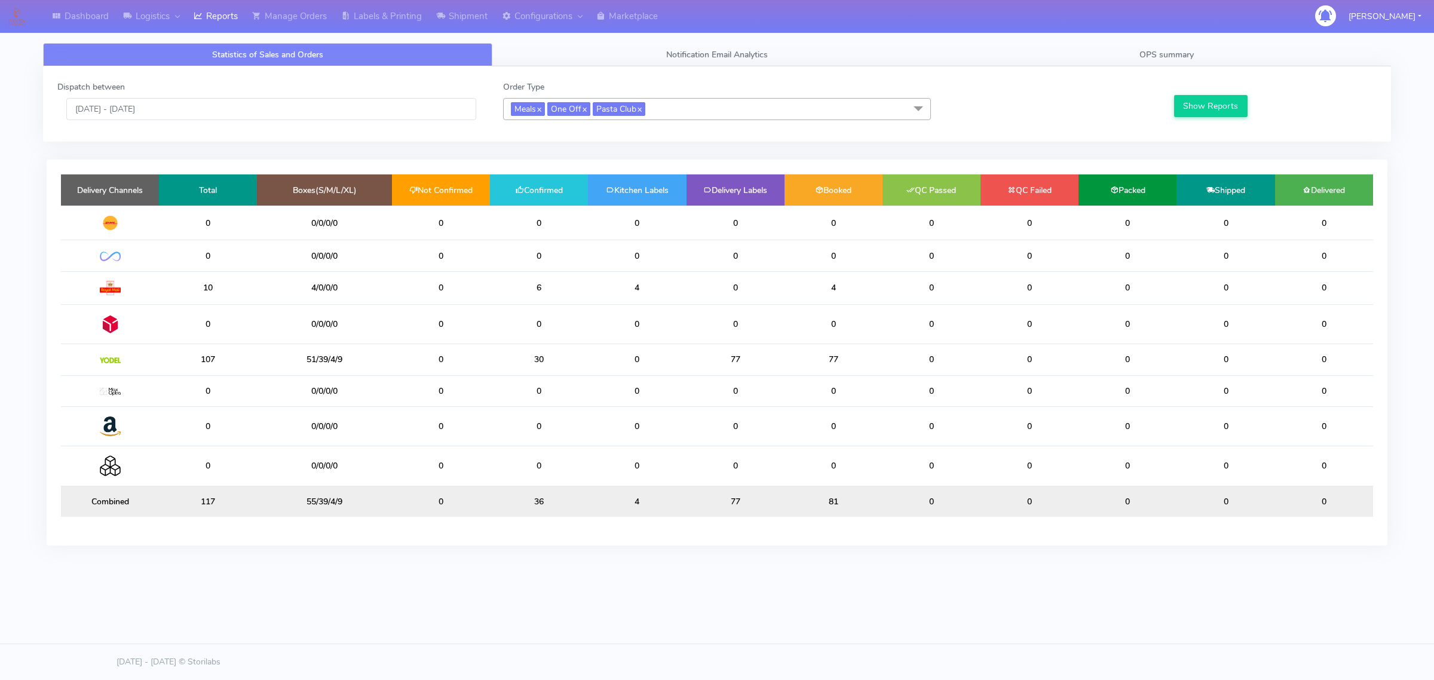  I want to click on td: Confirmed, so click(539, 190).